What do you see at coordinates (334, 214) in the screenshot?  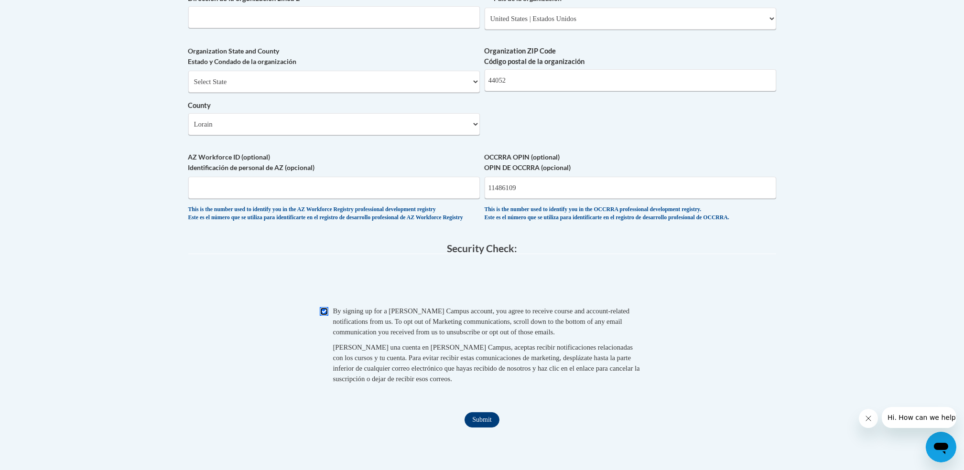 I see `div: This is the number used to identify you in the AZ Workforce Registry professional development reg...` at bounding box center [334, 214].